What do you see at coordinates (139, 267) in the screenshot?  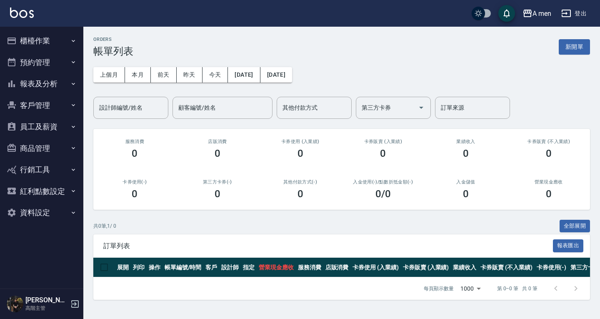 I see `th: 列印` at bounding box center [139, 267].